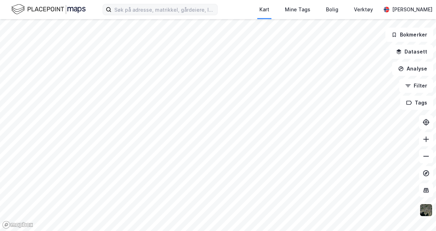  I want to click on div: Kart, so click(264, 10).